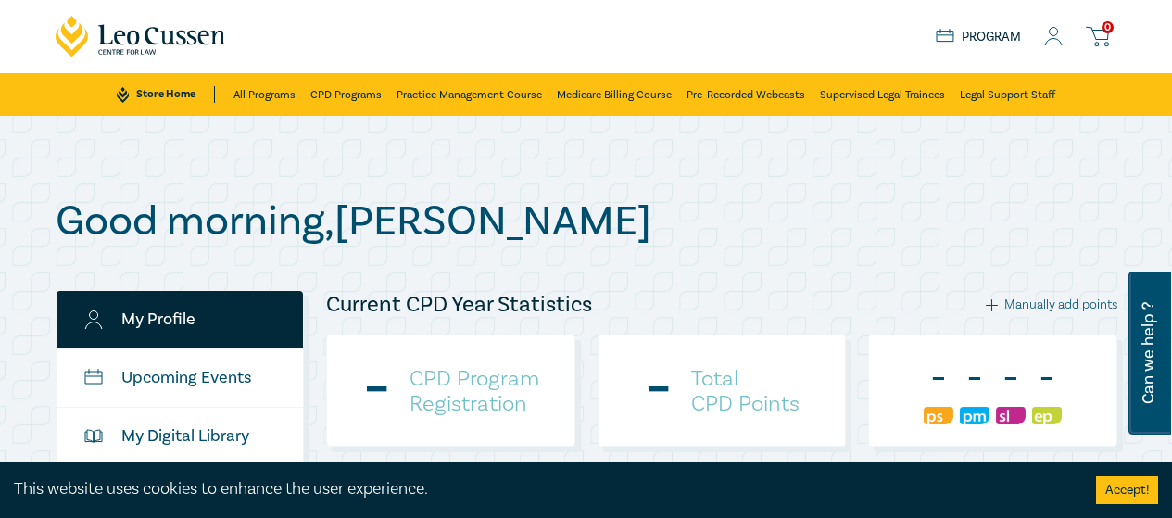 This screenshot has width=1172, height=518. I want to click on a: All Programs, so click(264, 94).